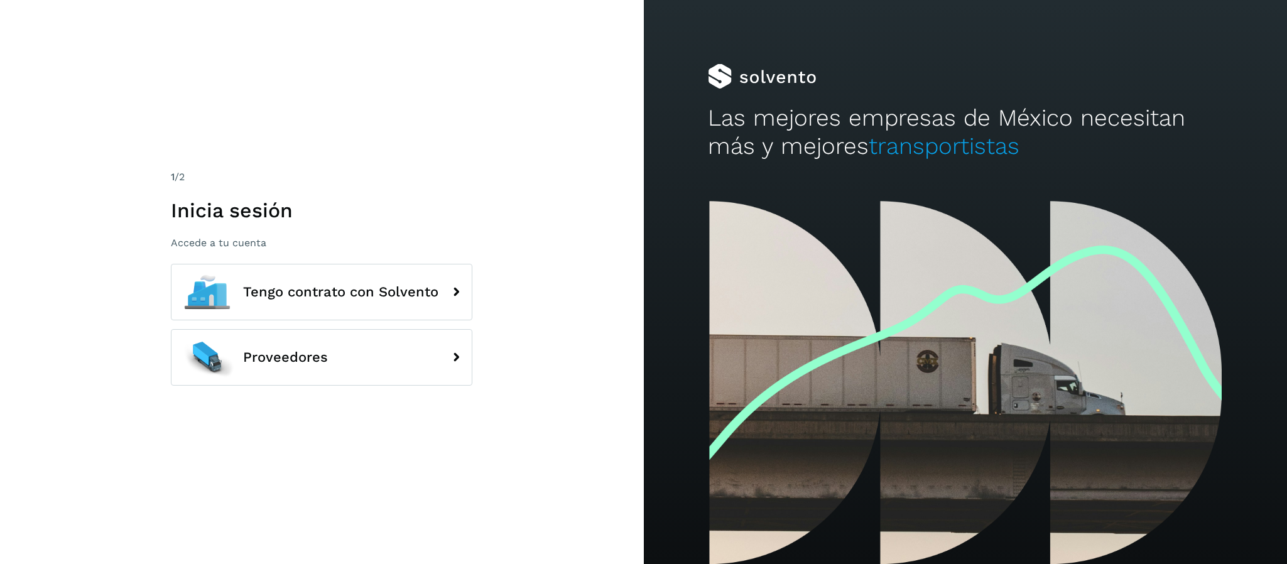  I want to click on div: /2, so click(322, 177).